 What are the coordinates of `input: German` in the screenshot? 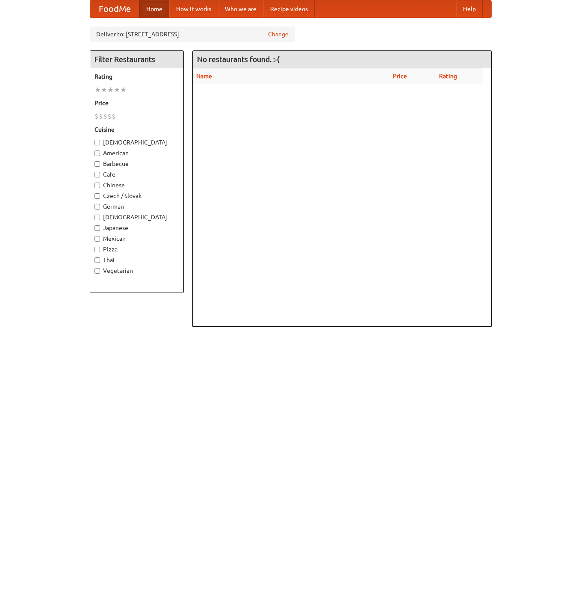 It's located at (97, 206).